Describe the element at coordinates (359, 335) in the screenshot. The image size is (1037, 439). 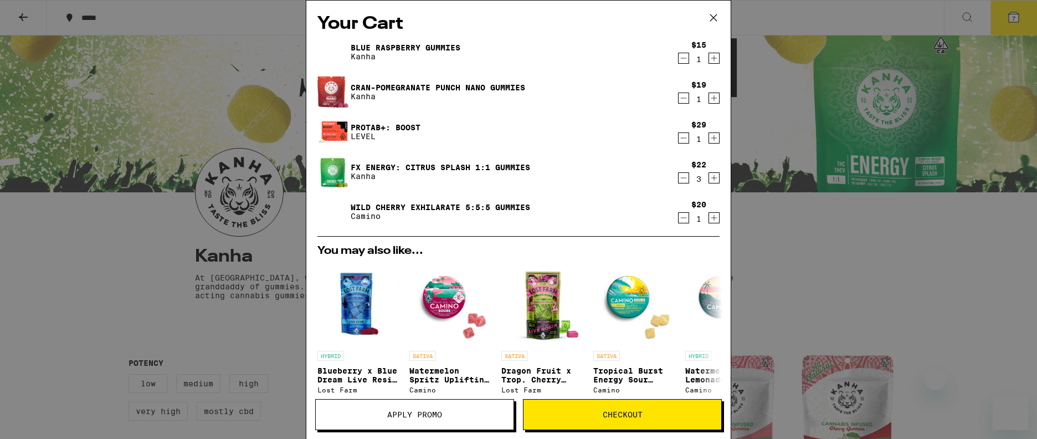
I see `a: Open page for Blueberry x Blue Dream Live Resin Chews from Lost Farm` at that location.